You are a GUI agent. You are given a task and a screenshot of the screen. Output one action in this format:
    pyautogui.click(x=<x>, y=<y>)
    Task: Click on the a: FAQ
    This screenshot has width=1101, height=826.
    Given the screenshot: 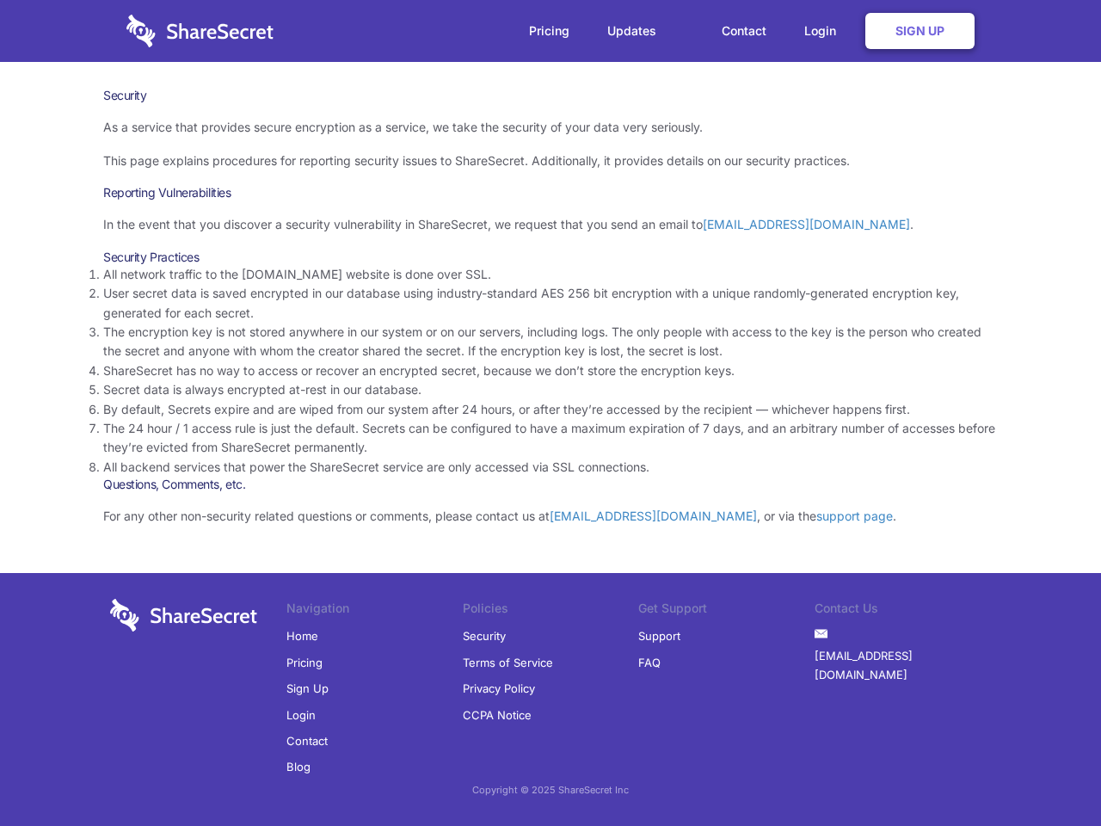 What is the action you would take?
    pyautogui.click(x=649, y=662)
    